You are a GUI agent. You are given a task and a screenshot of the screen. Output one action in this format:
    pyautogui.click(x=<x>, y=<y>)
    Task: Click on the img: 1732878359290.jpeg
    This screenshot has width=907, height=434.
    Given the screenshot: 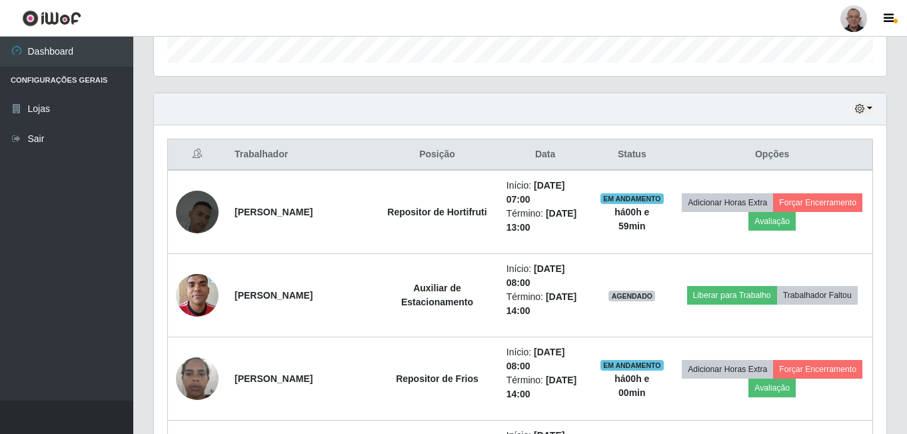 What is the action you would take?
    pyautogui.click(x=197, y=378)
    